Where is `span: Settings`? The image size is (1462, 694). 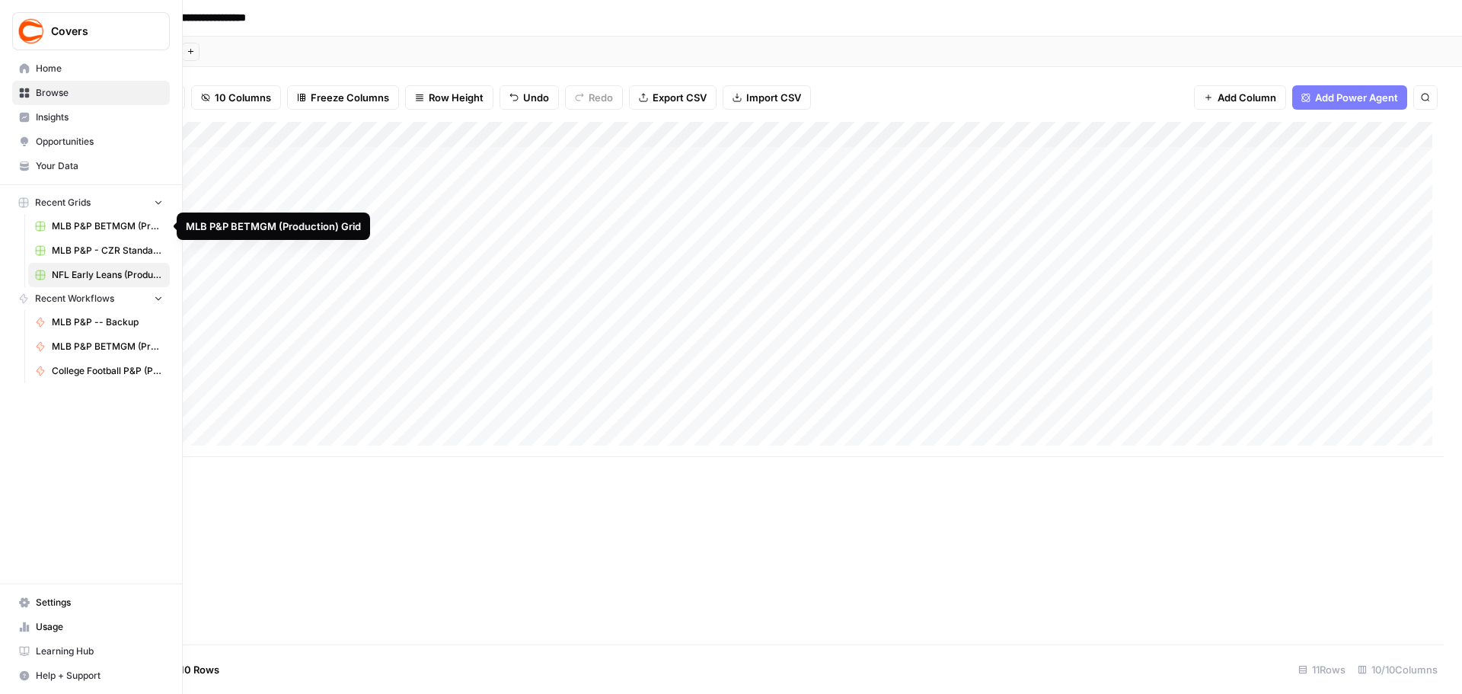
span: Settings is located at coordinates (99, 602).